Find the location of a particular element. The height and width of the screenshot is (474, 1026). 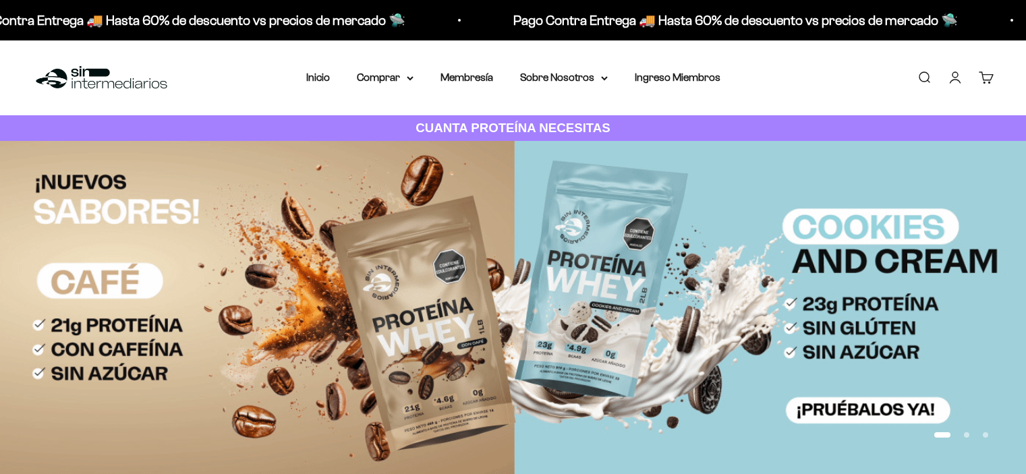

strong: CUANTA PROTEÍNA NECESITAS is located at coordinates (513, 127).